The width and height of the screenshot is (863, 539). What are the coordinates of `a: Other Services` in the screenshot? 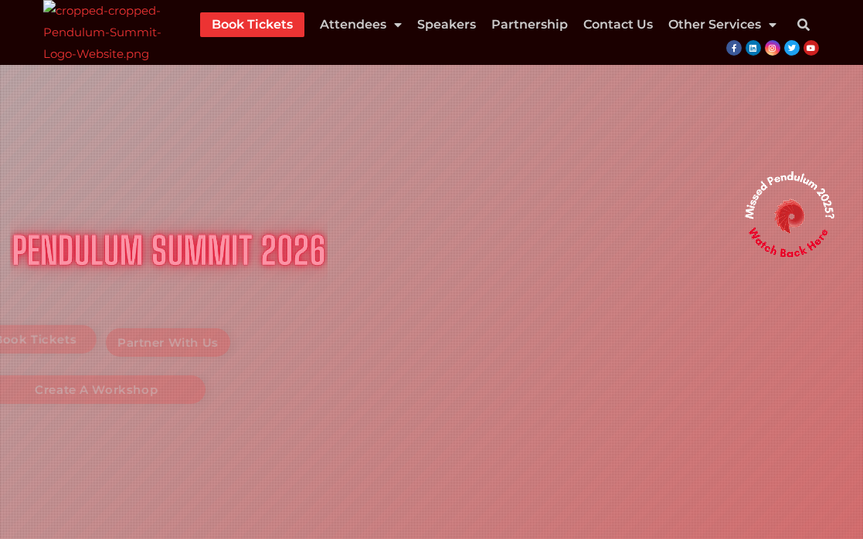 It's located at (723, 25).